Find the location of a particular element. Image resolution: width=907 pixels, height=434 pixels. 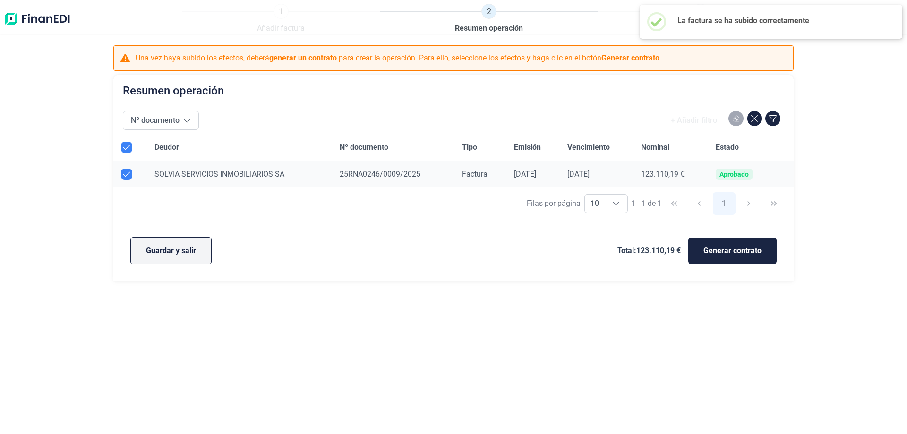

span: 1 - 1 de 1 is located at coordinates (647, 204).